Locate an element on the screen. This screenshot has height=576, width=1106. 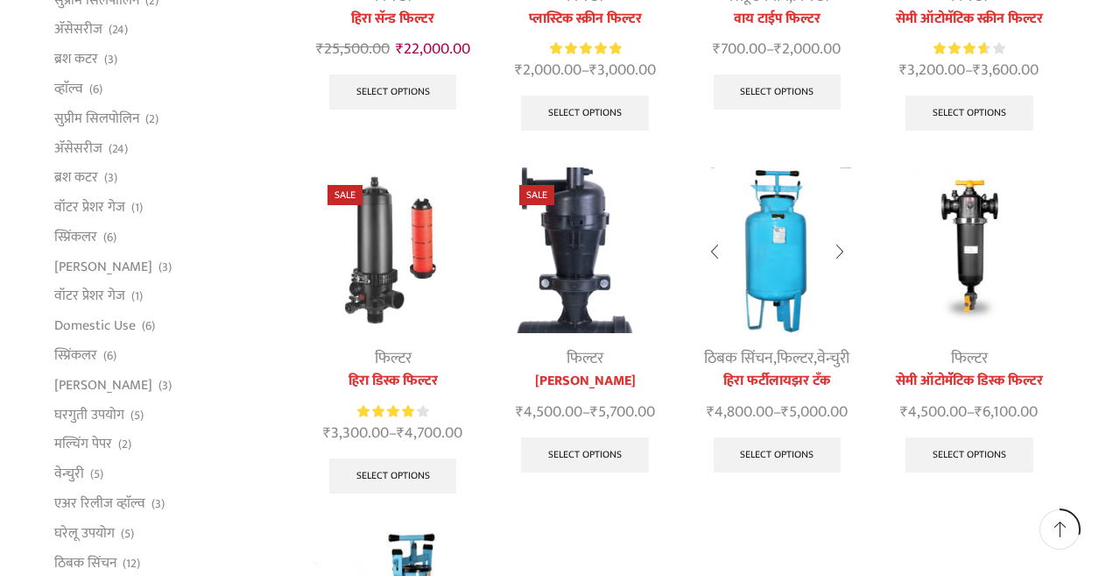
a: हिरा फर्टीलायझर टँक is located at coordinates (777, 381).